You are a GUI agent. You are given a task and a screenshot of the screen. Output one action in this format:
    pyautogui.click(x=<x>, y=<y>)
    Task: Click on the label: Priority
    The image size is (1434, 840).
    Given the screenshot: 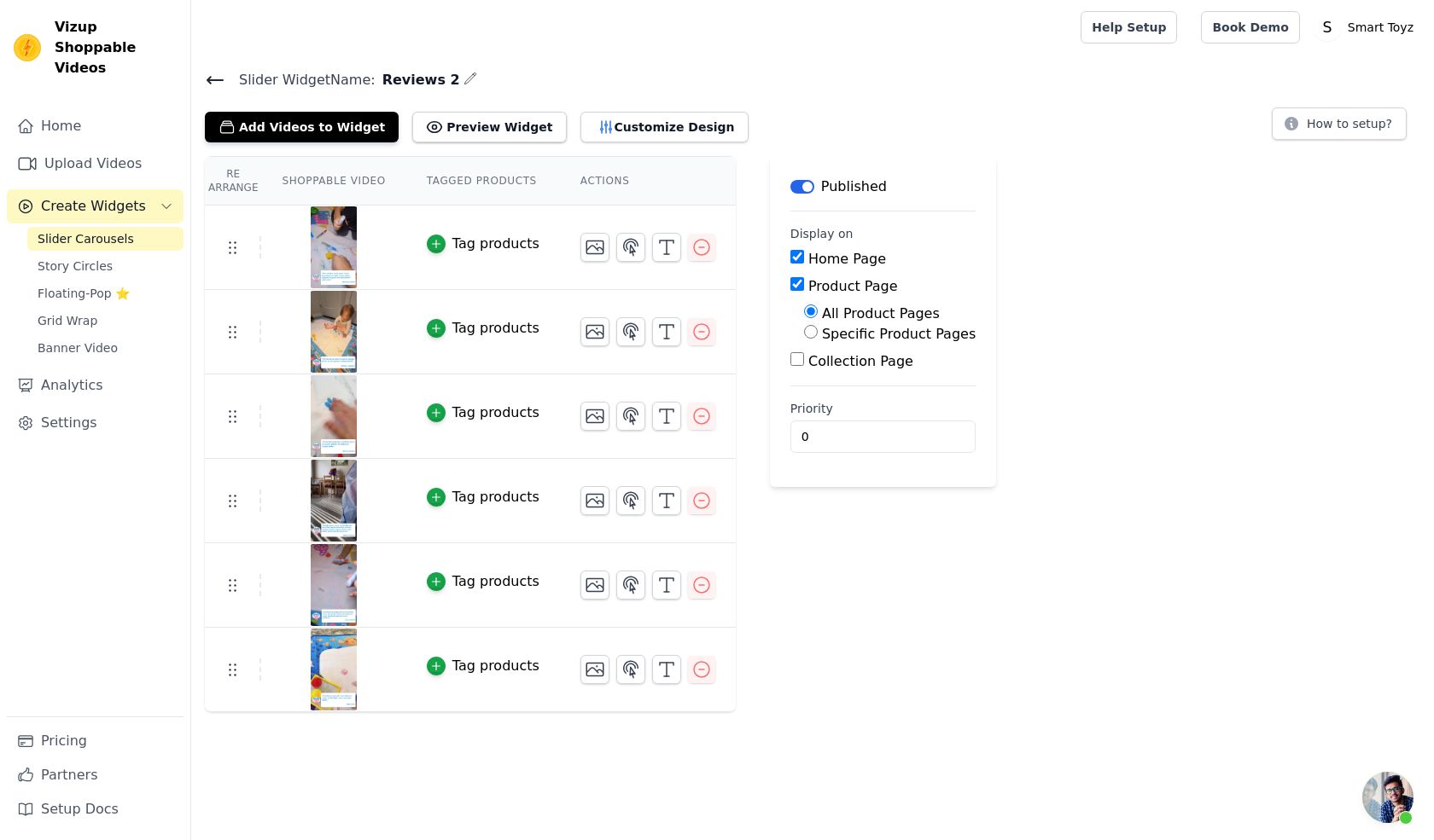 What is the action you would take?
    pyautogui.click(x=882, y=409)
    